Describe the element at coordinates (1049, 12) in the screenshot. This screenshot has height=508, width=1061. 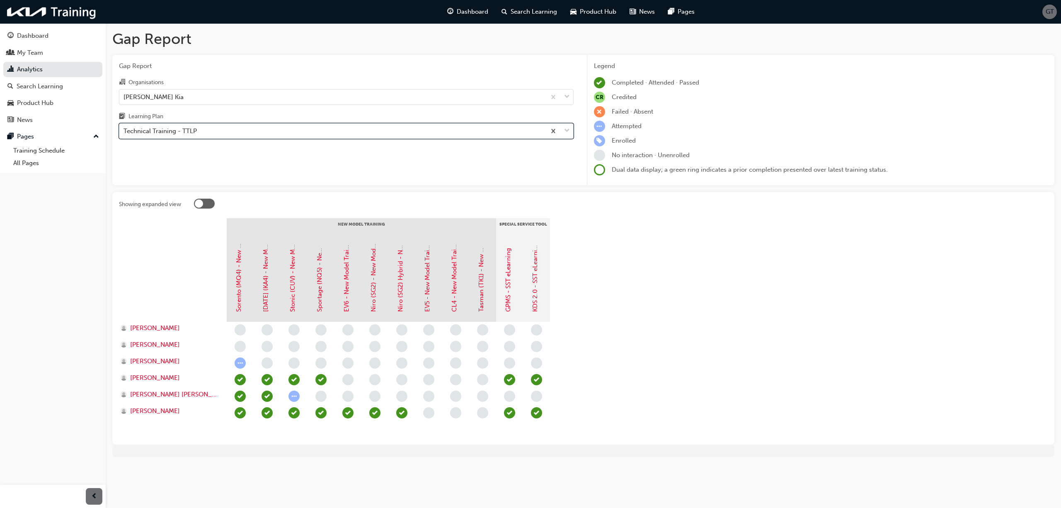
I see `button: GT` at that location.